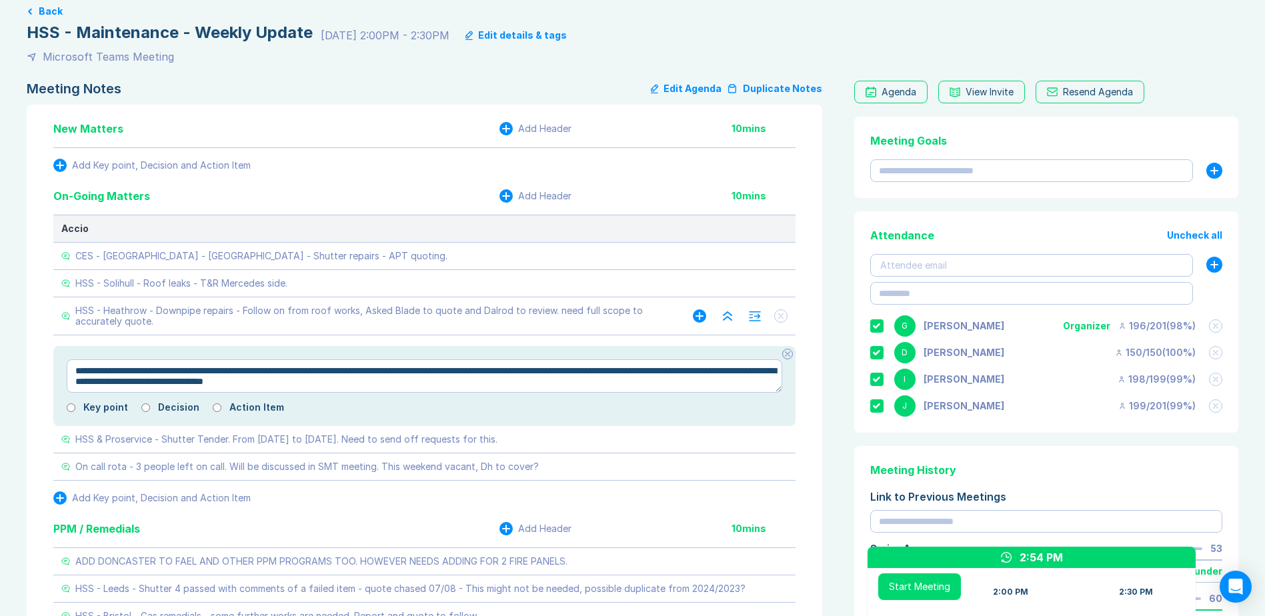 This screenshot has width=1265, height=616. What do you see at coordinates (1046, 497) in the screenshot?
I see `div: Link to Previous Meetings` at bounding box center [1046, 497].